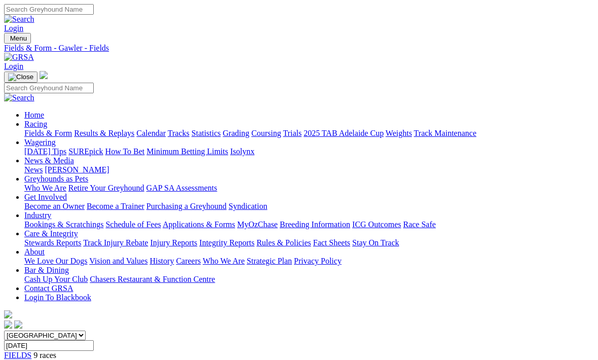  Describe the element at coordinates (54, 206) in the screenshot. I see `a: Become an Owner` at that location.